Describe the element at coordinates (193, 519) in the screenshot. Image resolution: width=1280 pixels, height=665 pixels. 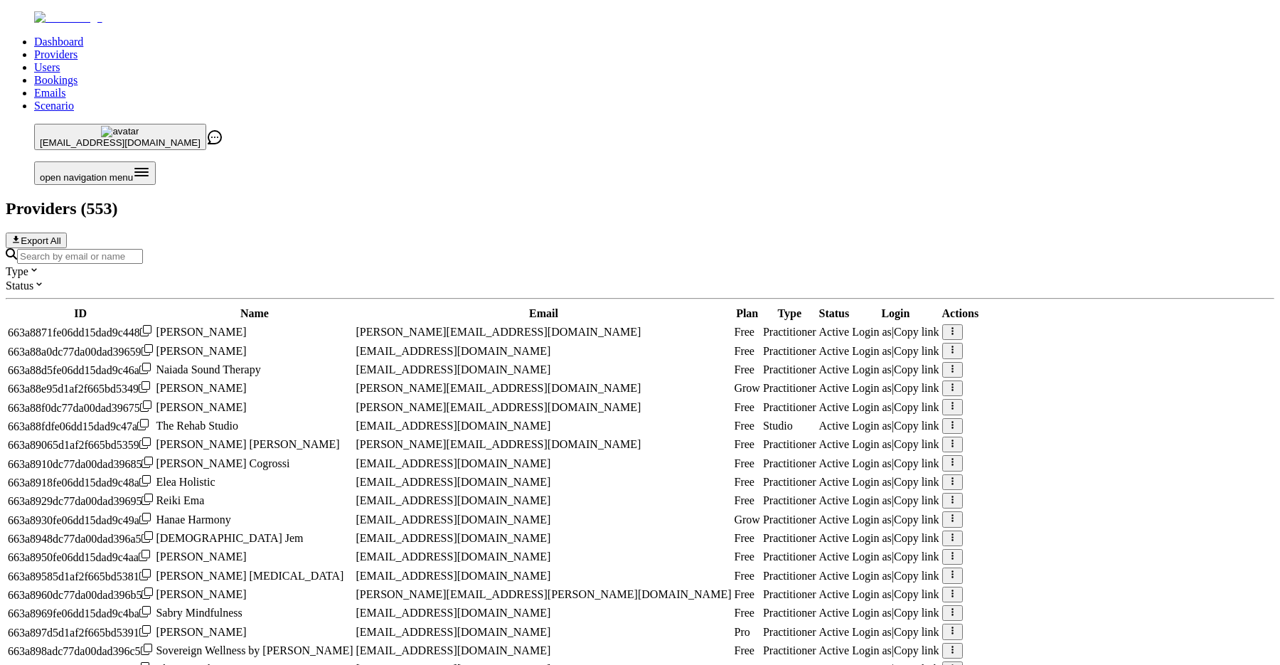
I see `span: Hanae Harmony` at that location.